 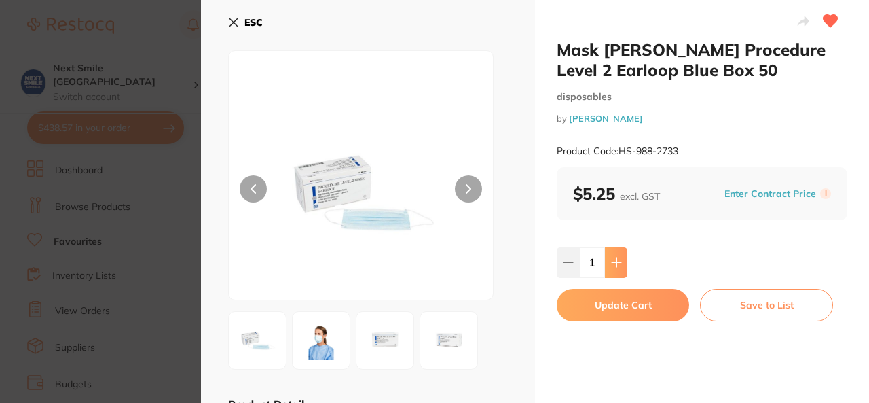 What do you see at coordinates (702, 118) in the screenshot?
I see `small: by` at bounding box center [702, 118].